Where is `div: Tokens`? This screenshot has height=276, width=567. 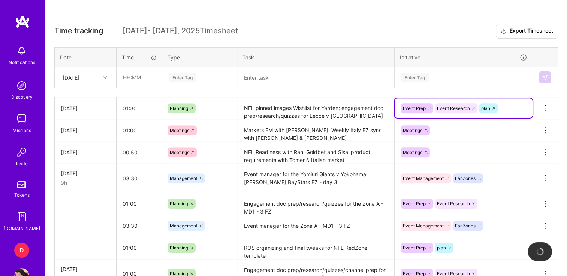 div: Tokens is located at coordinates (22, 195).